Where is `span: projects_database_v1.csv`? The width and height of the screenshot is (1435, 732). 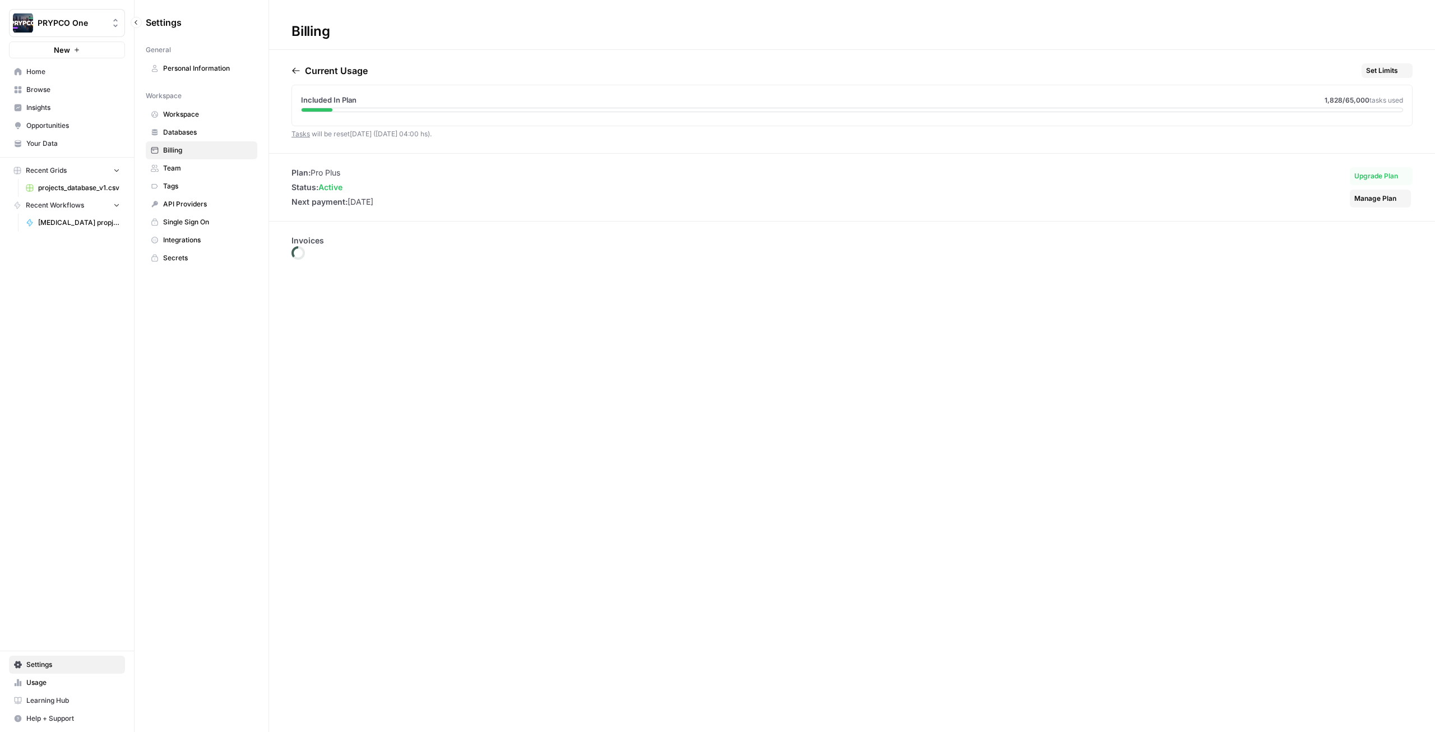 span: projects_database_v1.csv is located at coordinates (79, 188).